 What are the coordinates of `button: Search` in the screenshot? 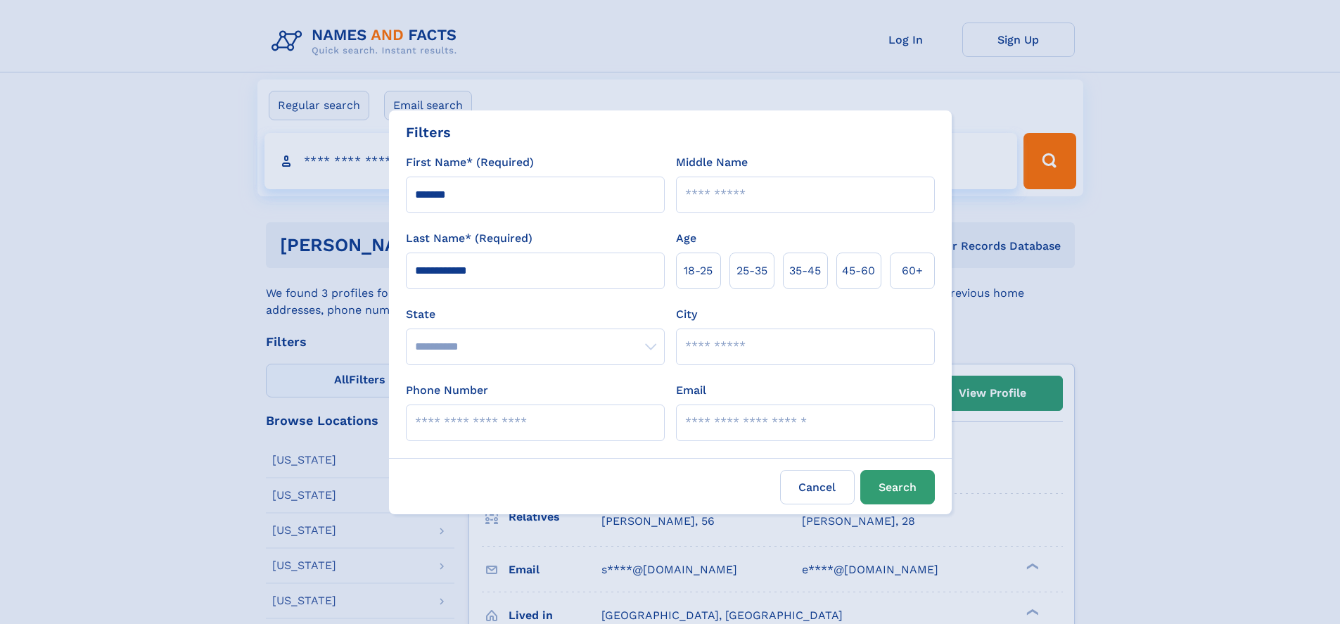 It's located at (898, 487).